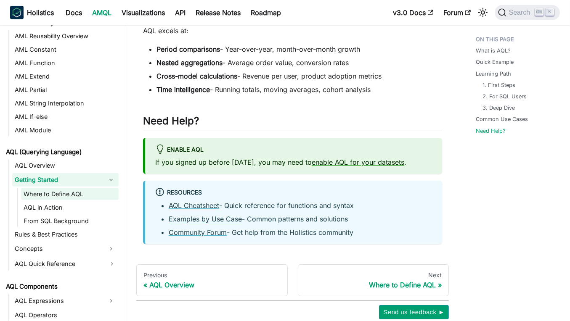  I want to click on button: Send us feedback ►, so click(414, 312).